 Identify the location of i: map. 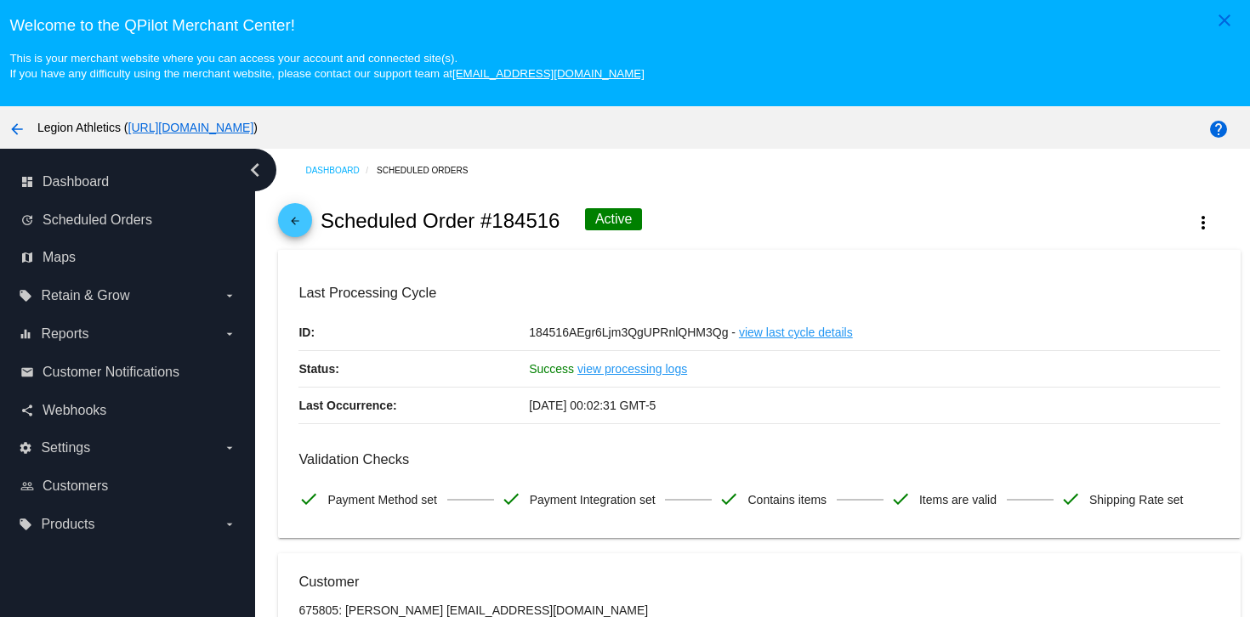
(27, 258).